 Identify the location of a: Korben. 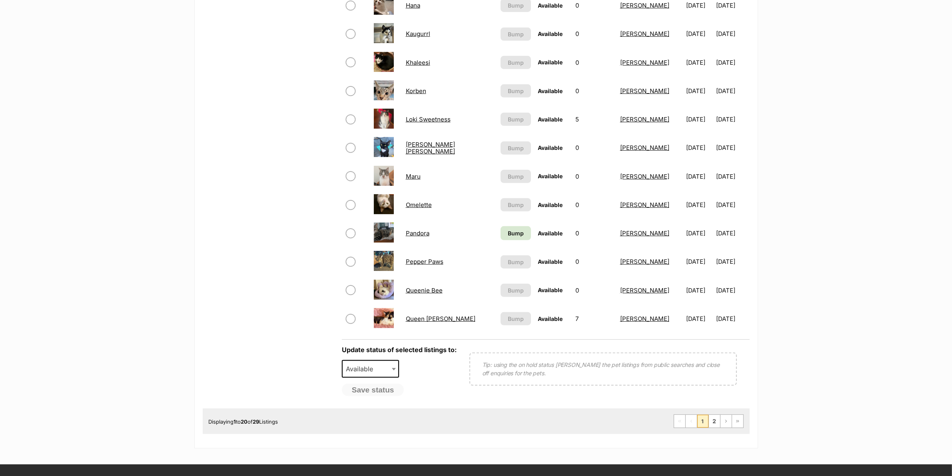
(416, 91).